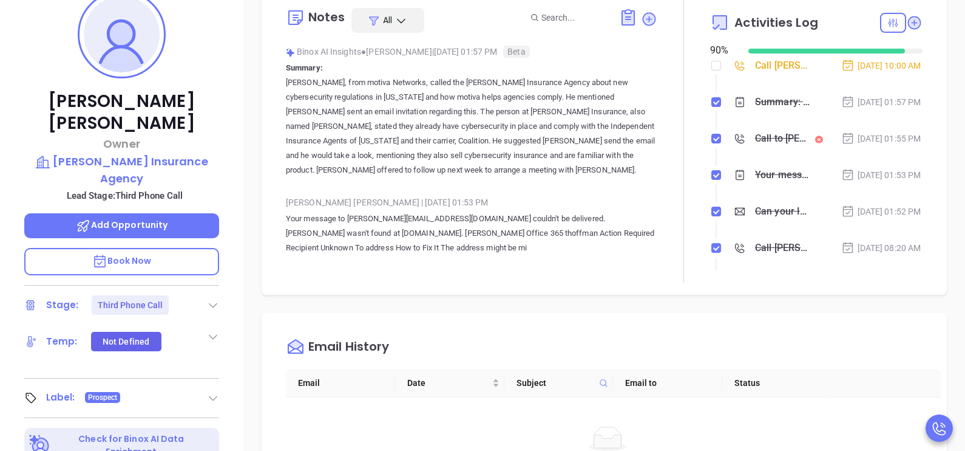  I want to click on th: Email, so click(341, 383).